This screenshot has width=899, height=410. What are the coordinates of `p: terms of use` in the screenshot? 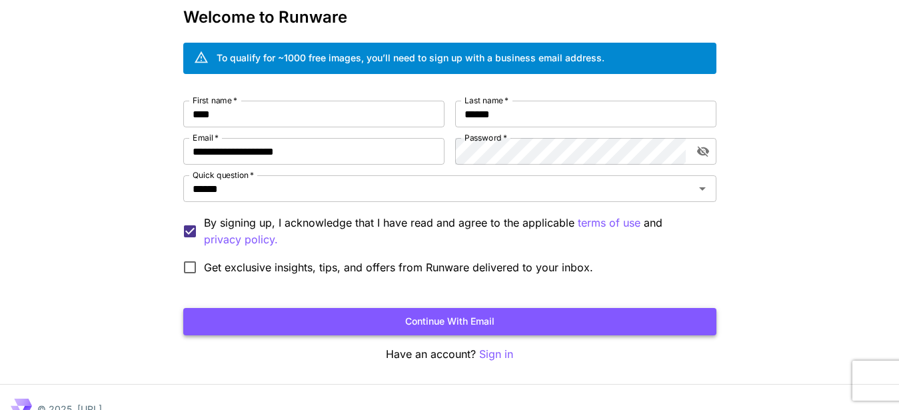 It's located at (609, 223).